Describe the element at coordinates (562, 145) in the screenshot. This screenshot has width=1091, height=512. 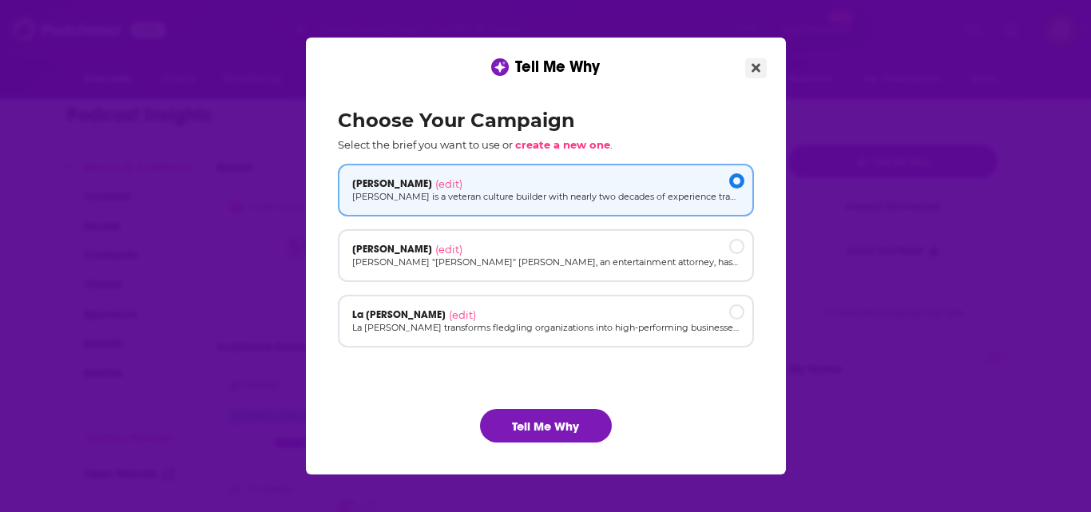
I see `span: create a new one` at that location.